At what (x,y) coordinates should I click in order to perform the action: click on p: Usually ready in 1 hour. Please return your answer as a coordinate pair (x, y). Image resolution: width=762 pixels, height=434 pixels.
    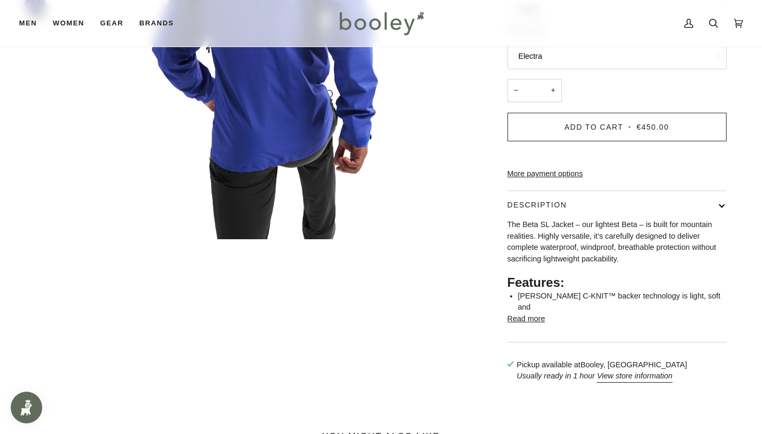
    Looking at the image, I should click on (602, 376).